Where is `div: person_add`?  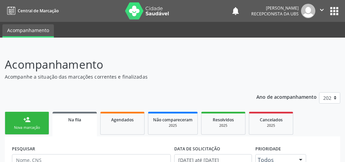
div: person_add is located at coordinates (27, 119).